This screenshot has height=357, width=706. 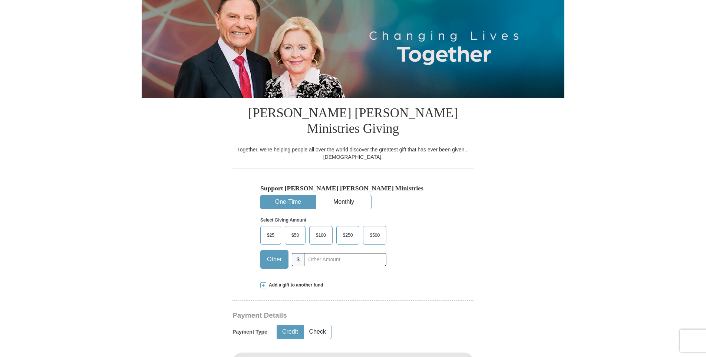 What do you see at coordinates (321, 235) in the screenshot?
I see `span: $100` at bounding box center [321, 235].